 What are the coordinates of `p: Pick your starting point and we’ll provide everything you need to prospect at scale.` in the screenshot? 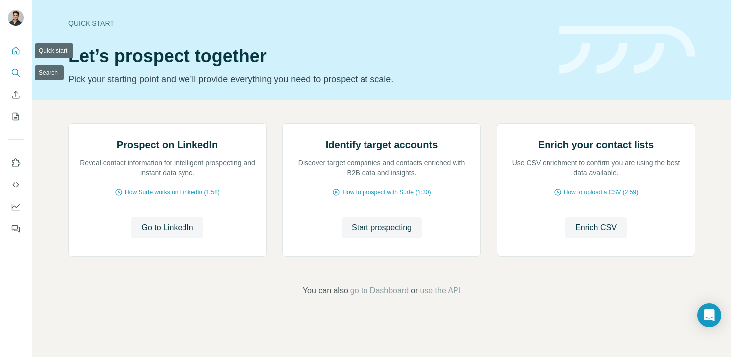 It's located at (308, 79).